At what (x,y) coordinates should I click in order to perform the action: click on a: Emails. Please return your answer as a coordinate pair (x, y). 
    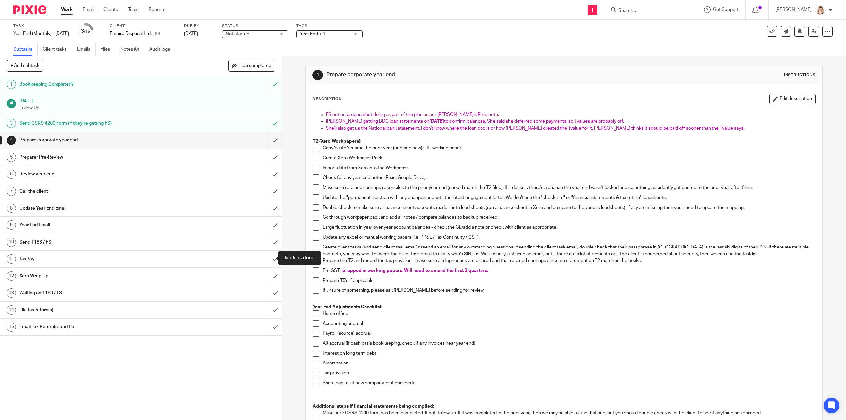
    Looking at the image, I should click on (86, 49).